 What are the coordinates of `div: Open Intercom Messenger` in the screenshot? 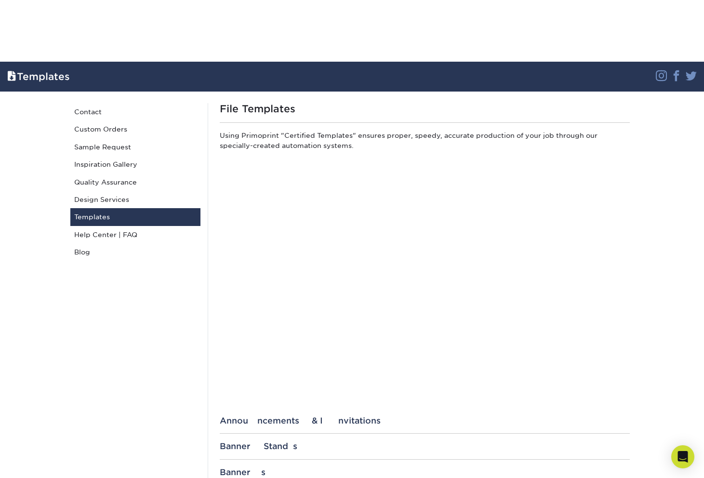 It's located at (683, 457).